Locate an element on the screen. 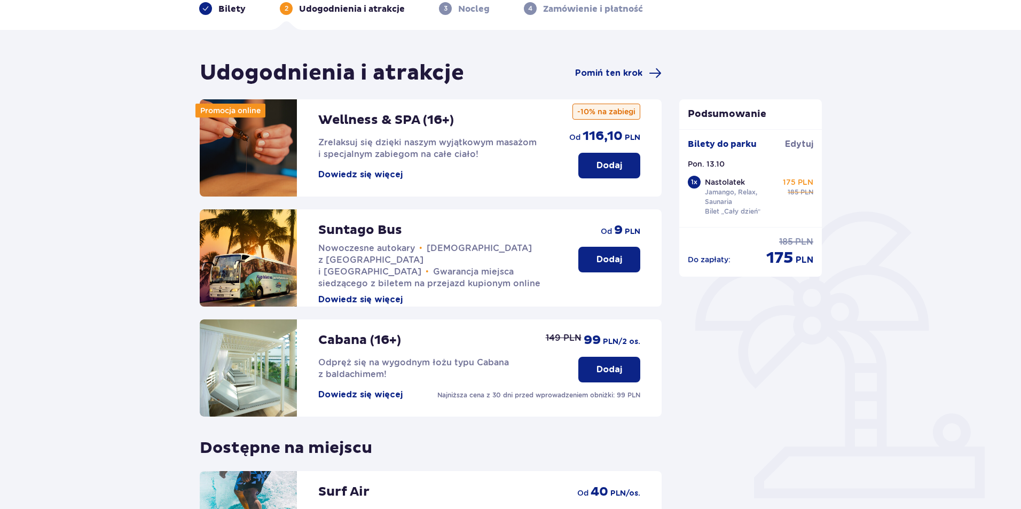  span: Zrelaksuj się dzięki naszym wyjątkowym masażom i specjalnym zabiegom na całe ciało! is located at coordinates (427, 148).